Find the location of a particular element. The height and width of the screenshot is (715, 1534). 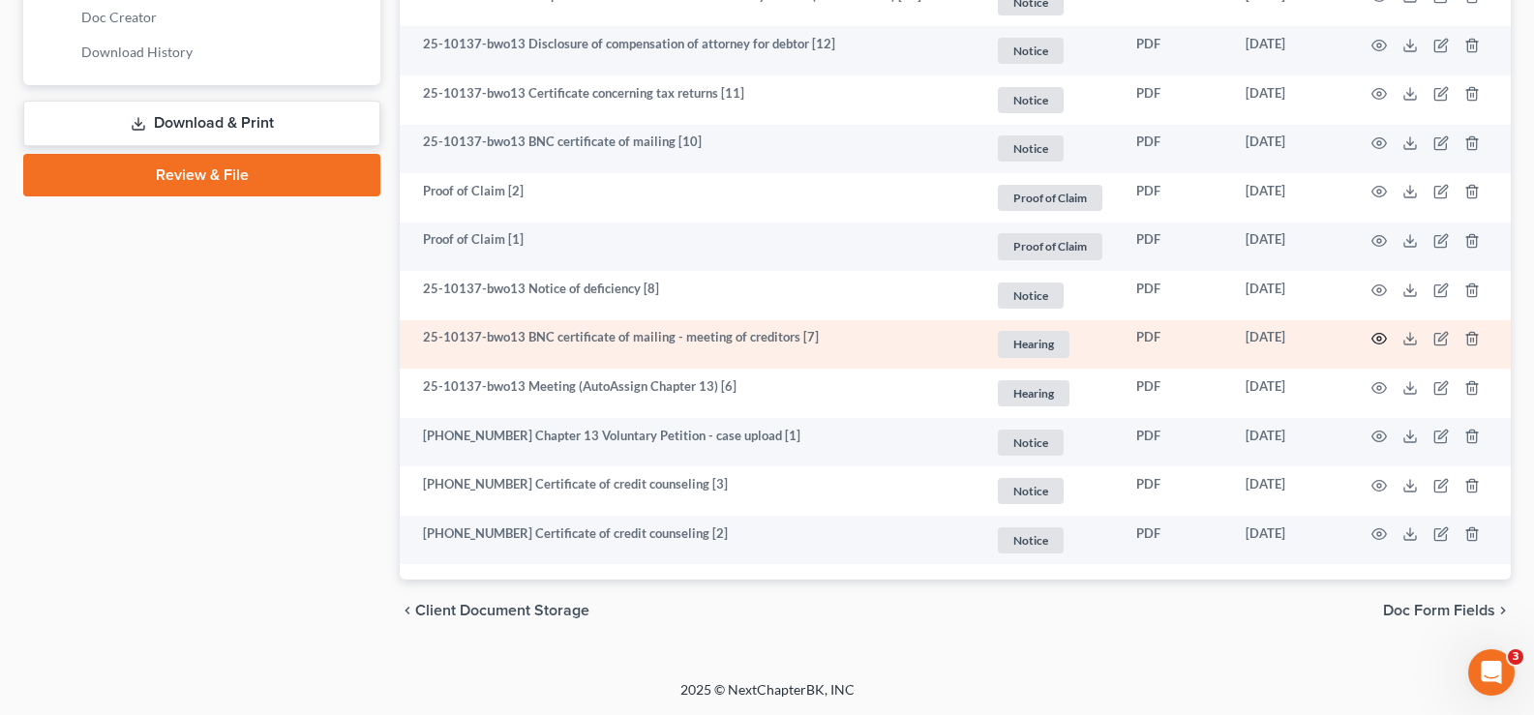

span: Client Document Storage is located at coordinates (502, 611).